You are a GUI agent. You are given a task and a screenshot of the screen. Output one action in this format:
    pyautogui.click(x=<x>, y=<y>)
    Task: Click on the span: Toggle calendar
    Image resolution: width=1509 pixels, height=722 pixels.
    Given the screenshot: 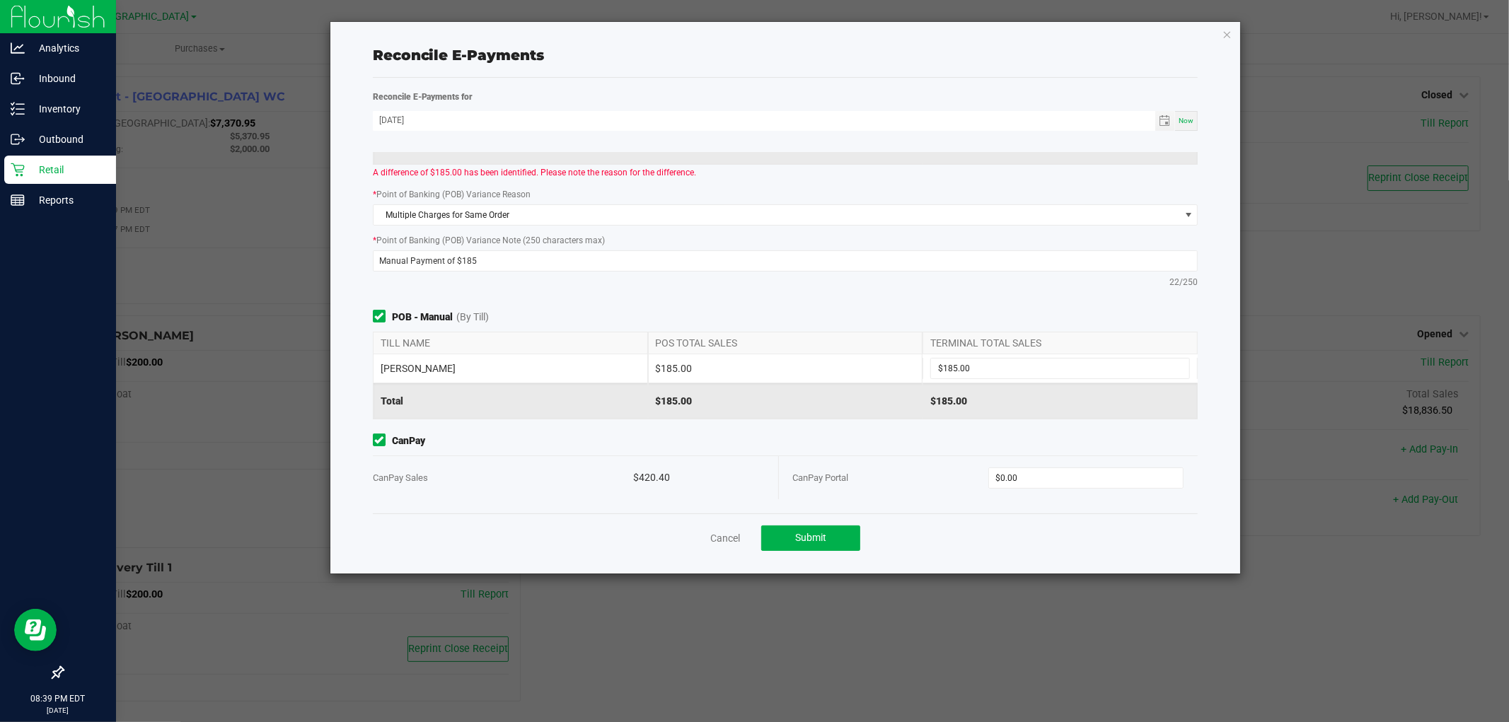 What is the action you would take?
    pyautogui.click(x=1165, y=121)
    